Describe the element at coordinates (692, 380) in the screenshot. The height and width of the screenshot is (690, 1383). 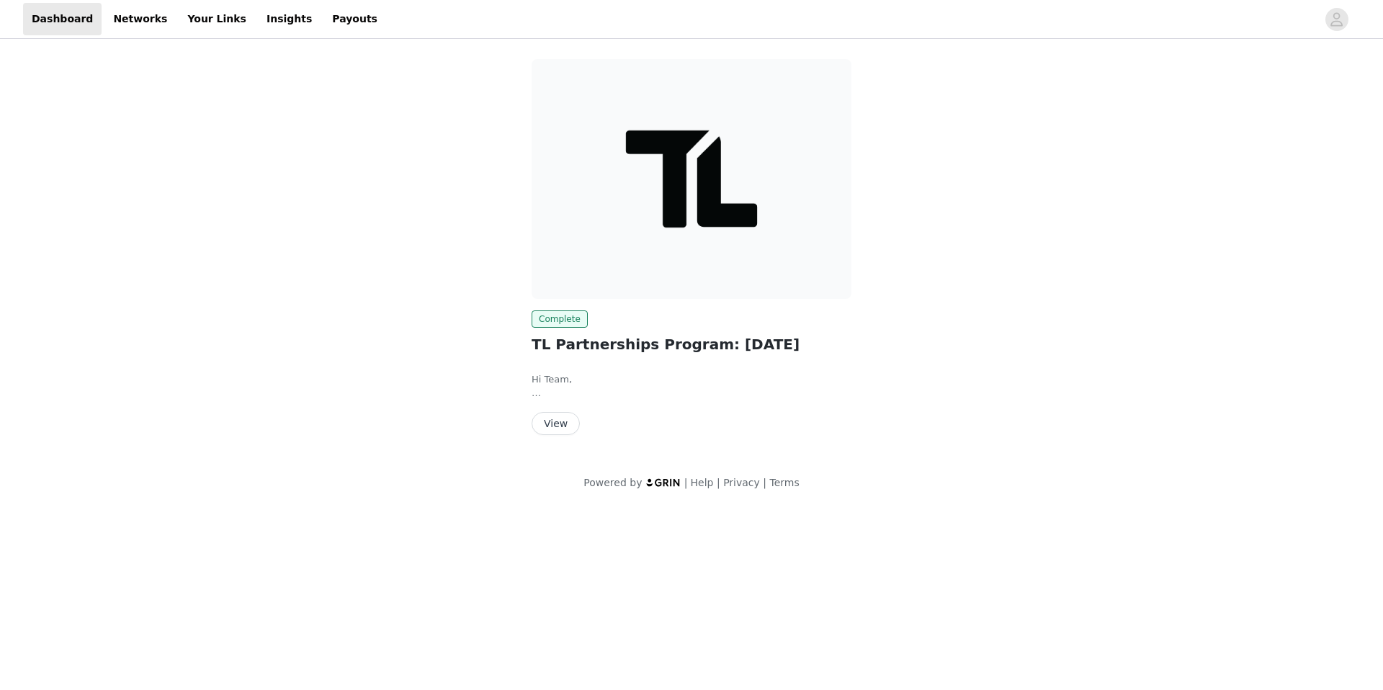
I see `p: Hi Team,` at that location.